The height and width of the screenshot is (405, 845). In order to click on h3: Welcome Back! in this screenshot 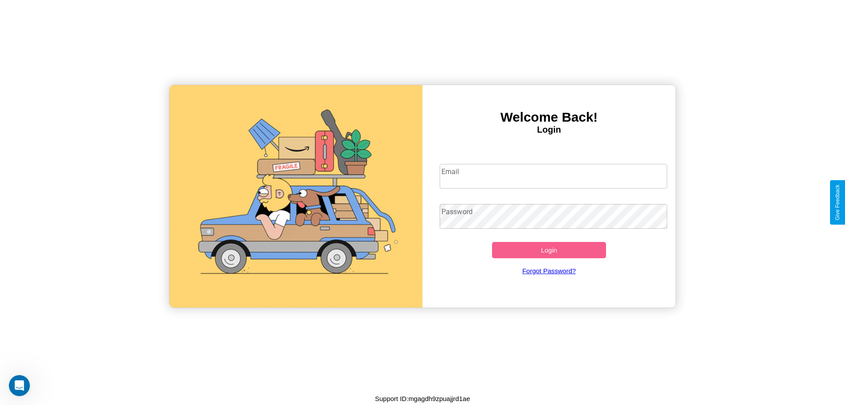, I will do `click(549, 117)`.